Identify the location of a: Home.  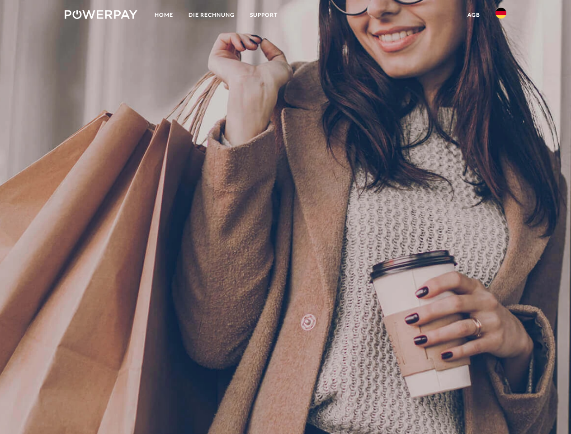
(164, 15).